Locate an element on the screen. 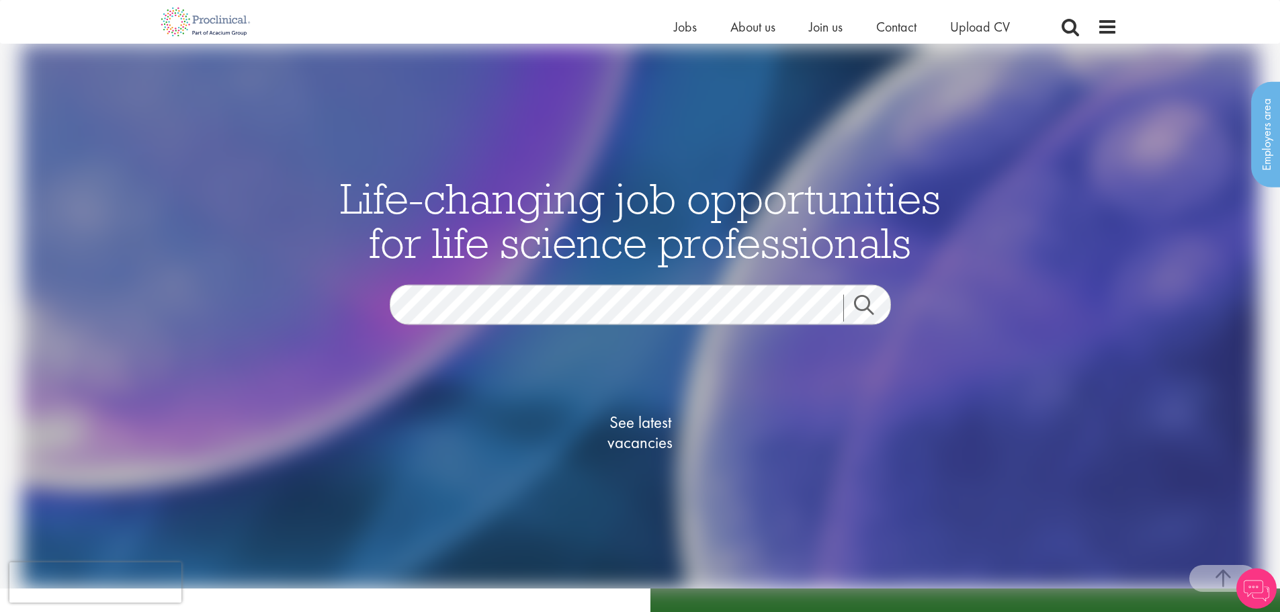 The image size is (1280, 612). span: Join us is located at coordinates (826, 27).